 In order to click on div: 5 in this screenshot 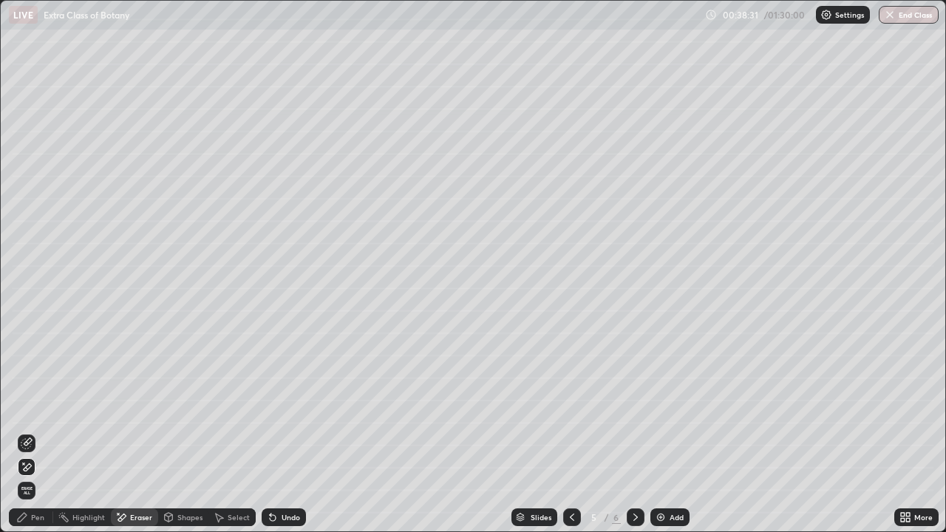, I will do `click(594, 517)`.